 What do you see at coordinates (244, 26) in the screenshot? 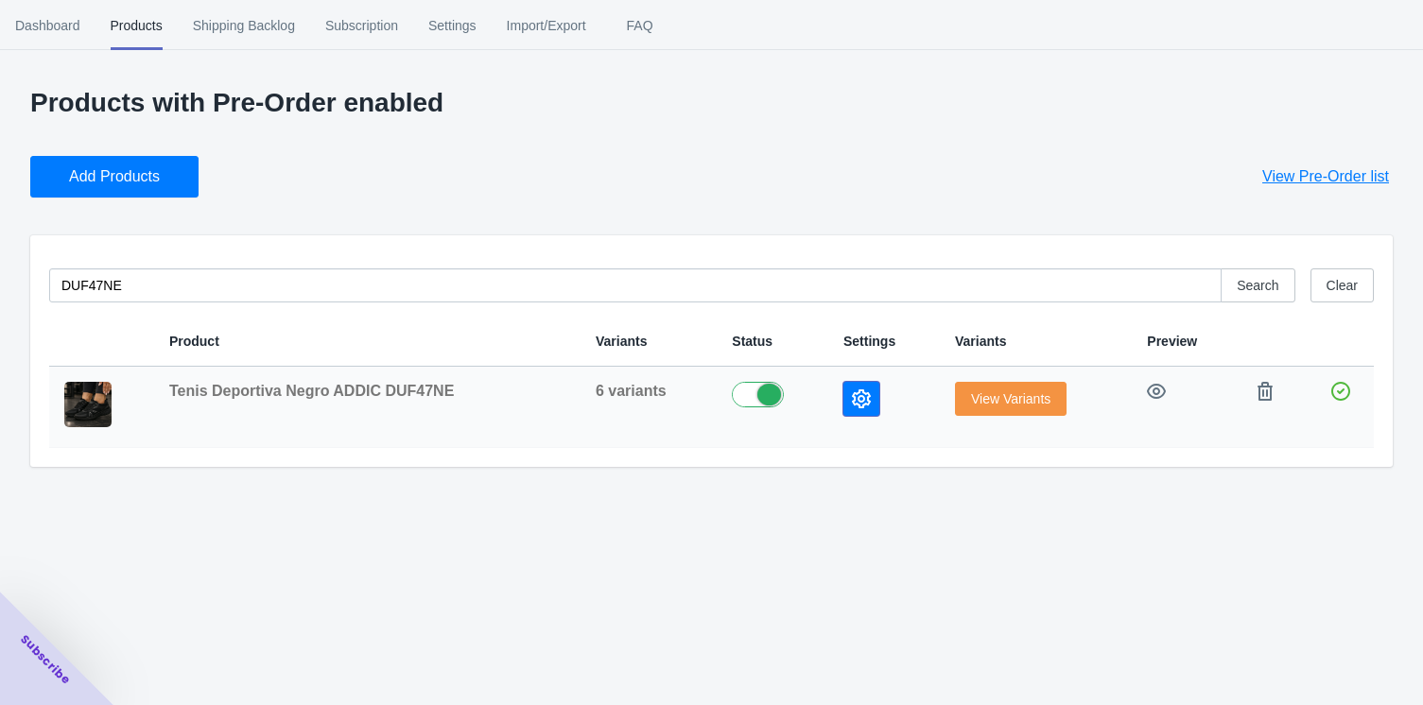
I see `span: Shipping Backlog` at bounding box center [244, 26].